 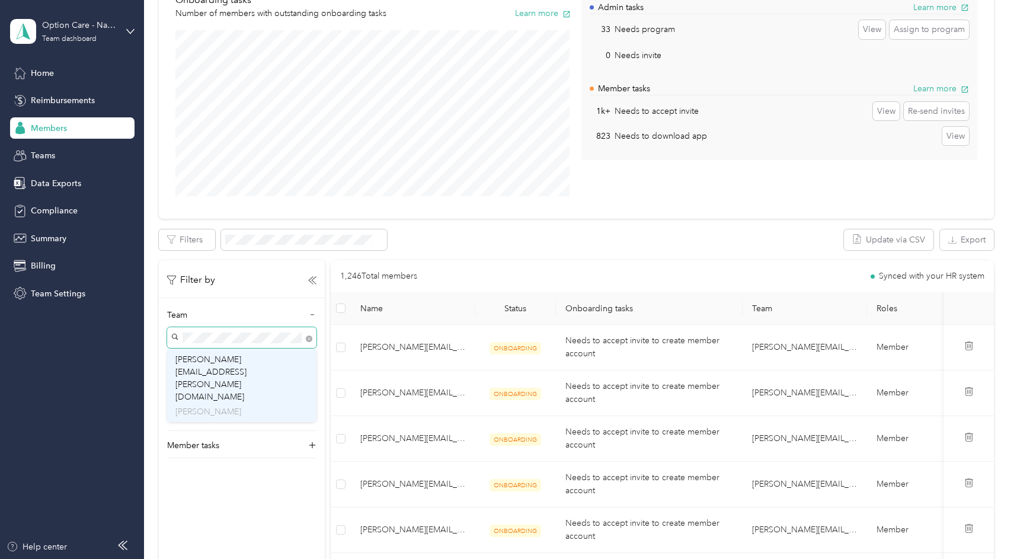 I want to click on p: Number of members with outstanding onboarding tasks, so click(x=281, y=13).